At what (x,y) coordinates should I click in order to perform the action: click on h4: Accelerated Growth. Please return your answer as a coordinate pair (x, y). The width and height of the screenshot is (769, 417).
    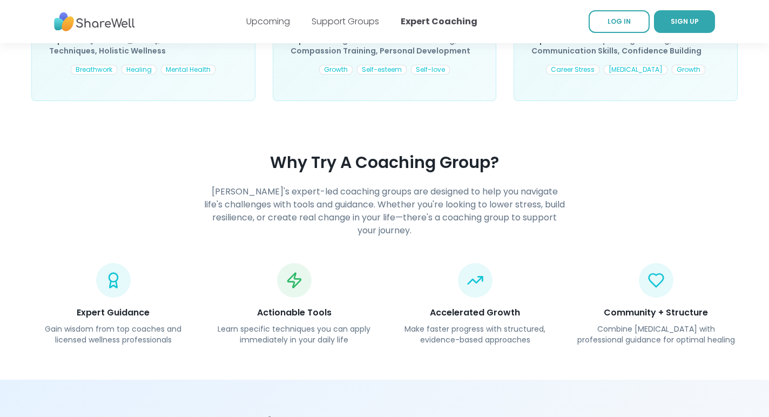
    Looking at the image, I should click on (475, 313).